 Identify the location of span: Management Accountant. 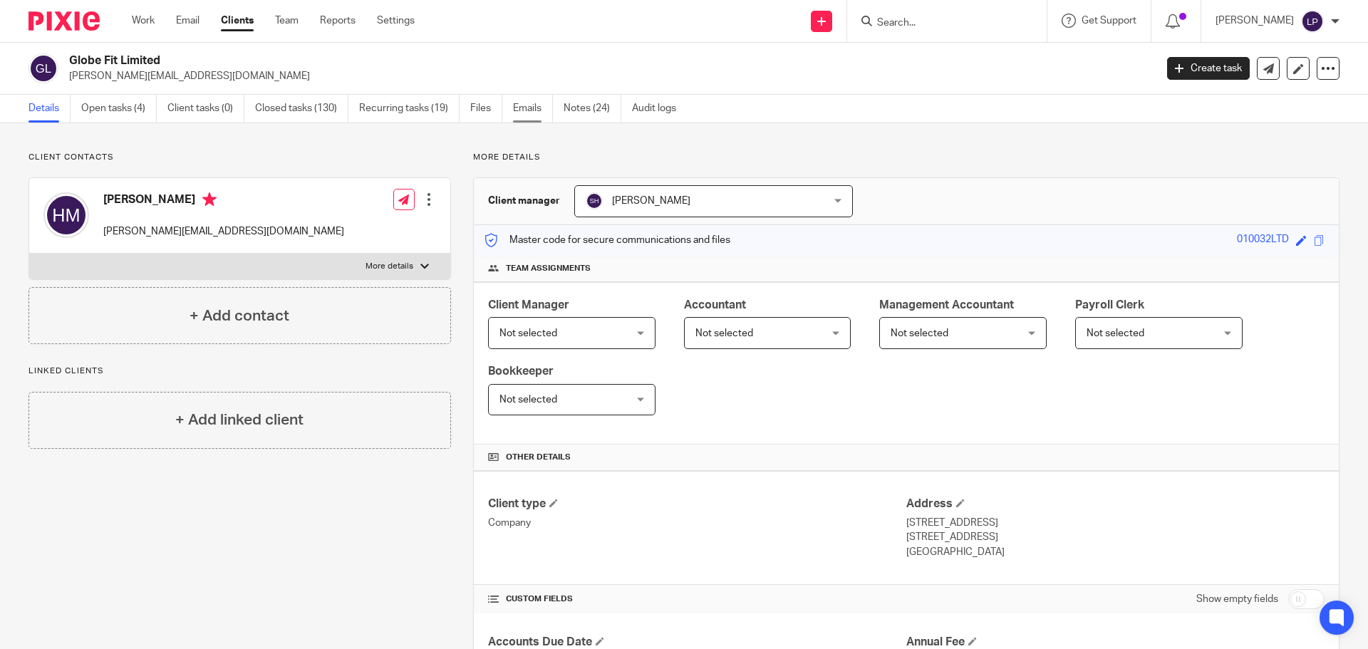
(946, 305).